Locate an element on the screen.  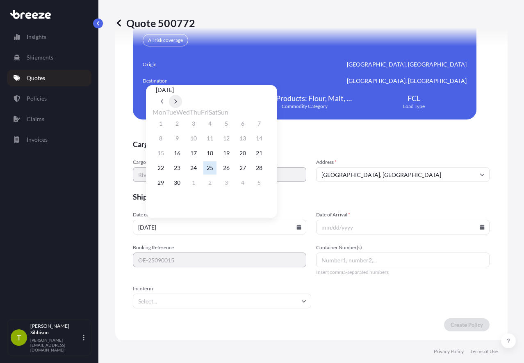
button: 17 is located at coordinates (194, 153).